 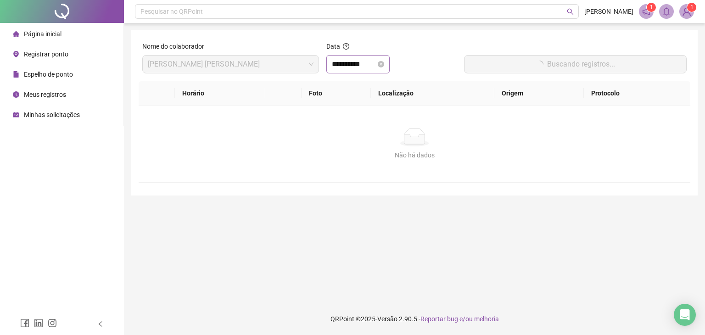 What do you see at coordinates (666, 11) in the screenshot?
I see `span: bell` at bounding box center [666, 11].